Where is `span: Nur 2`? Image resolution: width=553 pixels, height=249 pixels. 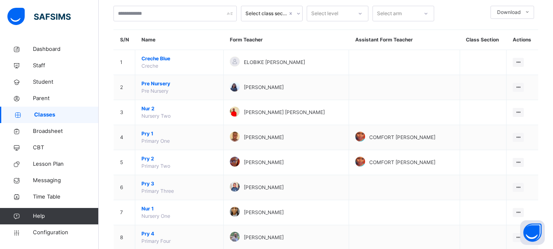 span: Nur 2 is located at coordinates (179, 109).